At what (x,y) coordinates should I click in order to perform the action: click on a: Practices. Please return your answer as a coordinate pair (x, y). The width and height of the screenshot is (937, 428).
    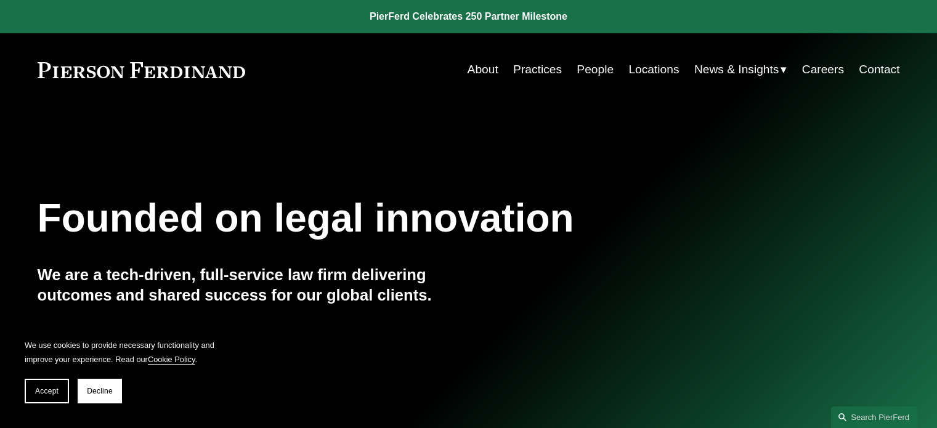
    Looking at the image, I should click on (537, 70).